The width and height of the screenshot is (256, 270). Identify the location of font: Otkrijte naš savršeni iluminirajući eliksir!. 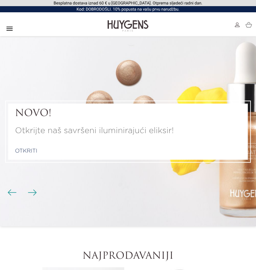
(94, 131).